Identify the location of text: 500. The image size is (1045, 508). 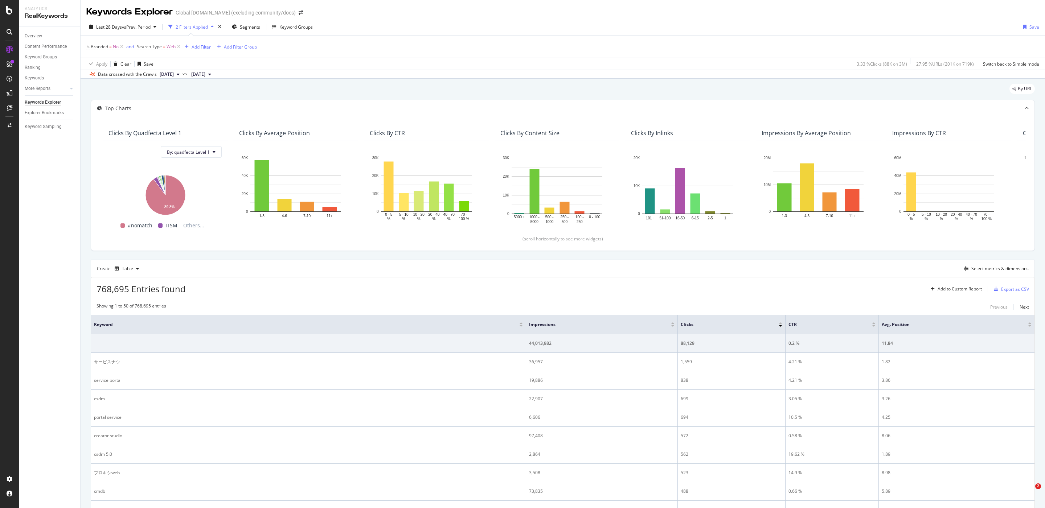
(564, 222).